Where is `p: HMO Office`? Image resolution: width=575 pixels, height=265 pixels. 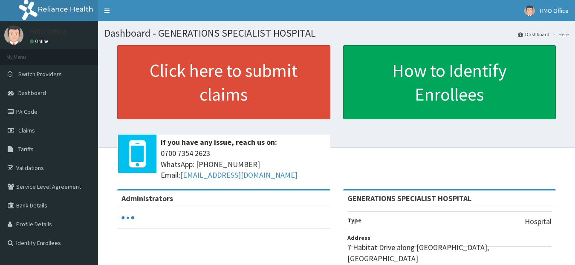 p: HMO Office is located at coordinates (48, 32).